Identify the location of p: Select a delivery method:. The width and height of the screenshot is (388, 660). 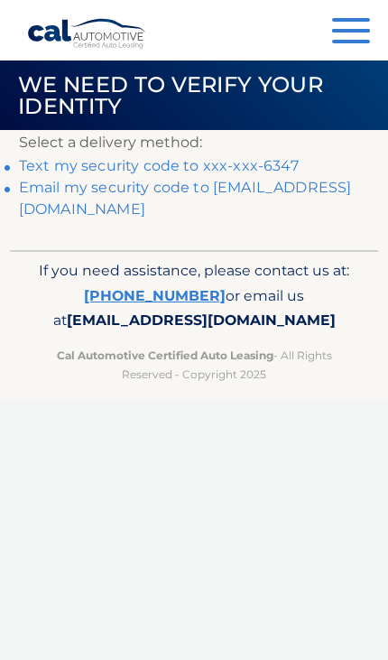
(194, 143).